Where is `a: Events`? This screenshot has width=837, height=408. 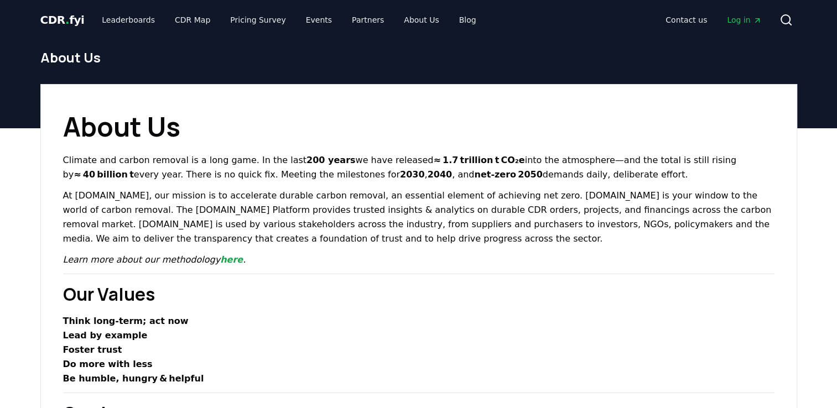
a: Events is located at coordinates (319, 20).